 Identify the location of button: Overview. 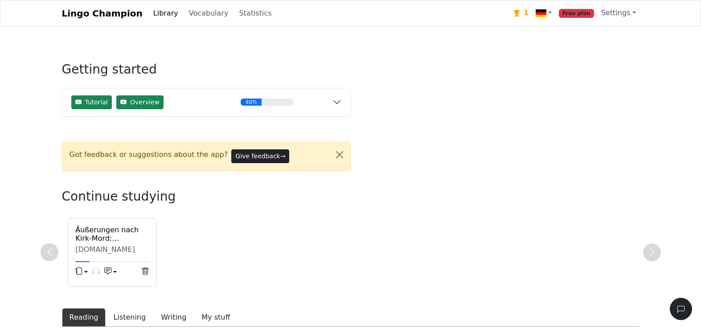
(140, 102).